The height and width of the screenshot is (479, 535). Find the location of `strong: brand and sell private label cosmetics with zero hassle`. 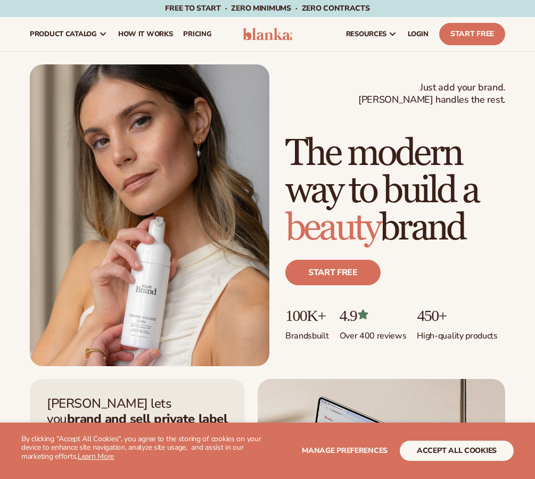

strong: brand and sell private label cosmetics with zero hassle is located at coordinates (137, 426).